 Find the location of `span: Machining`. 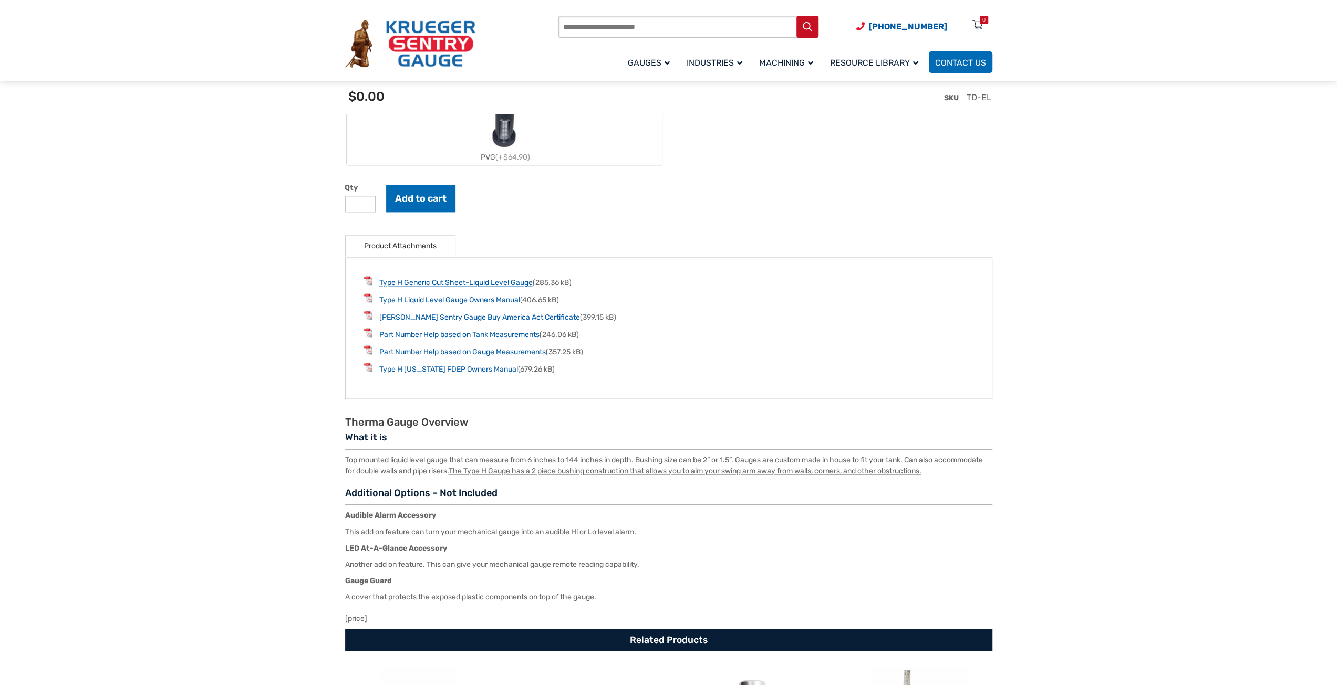

span: Machining is located at coordinates (786, 63).